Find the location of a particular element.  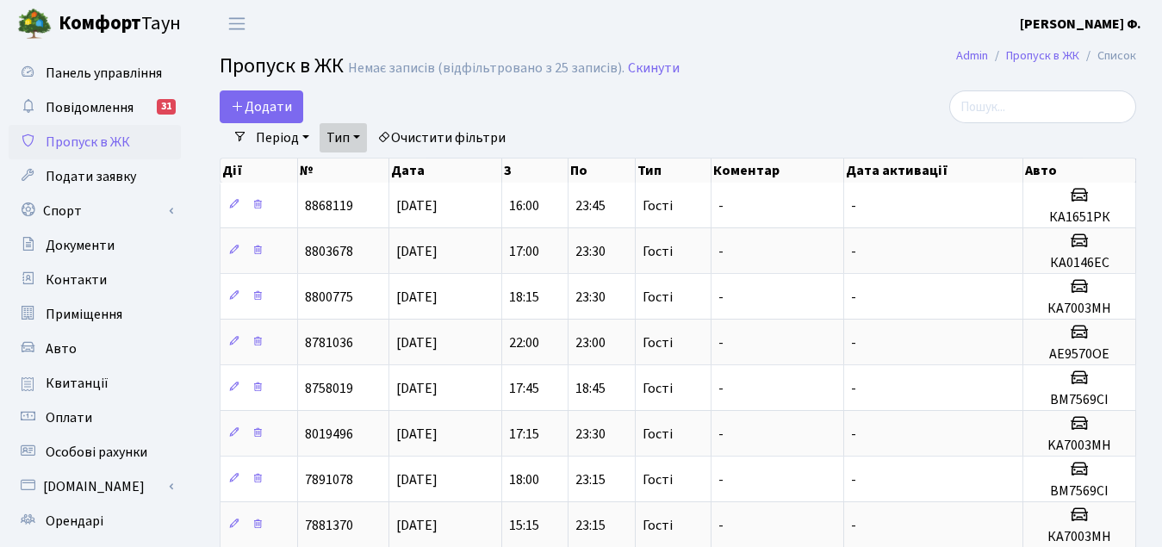

a: Приміщення is located at coordinates (95, 314).